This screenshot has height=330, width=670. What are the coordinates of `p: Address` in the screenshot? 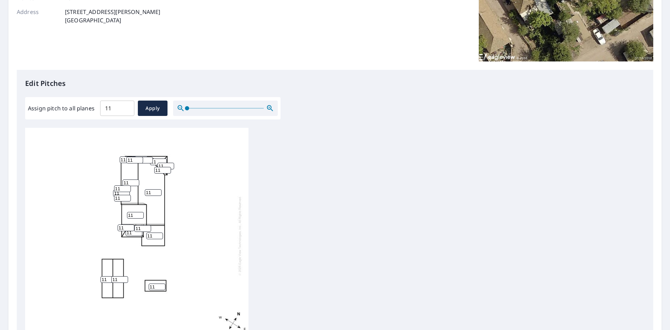 It's located at (38, 16).